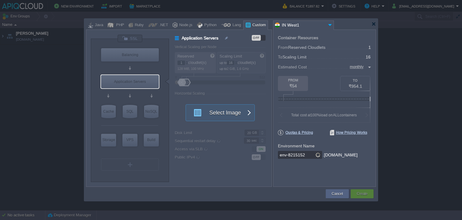 The height and width of the screenshot is (220, 462). I want to click on div: Container Resources, so click(298, 38).